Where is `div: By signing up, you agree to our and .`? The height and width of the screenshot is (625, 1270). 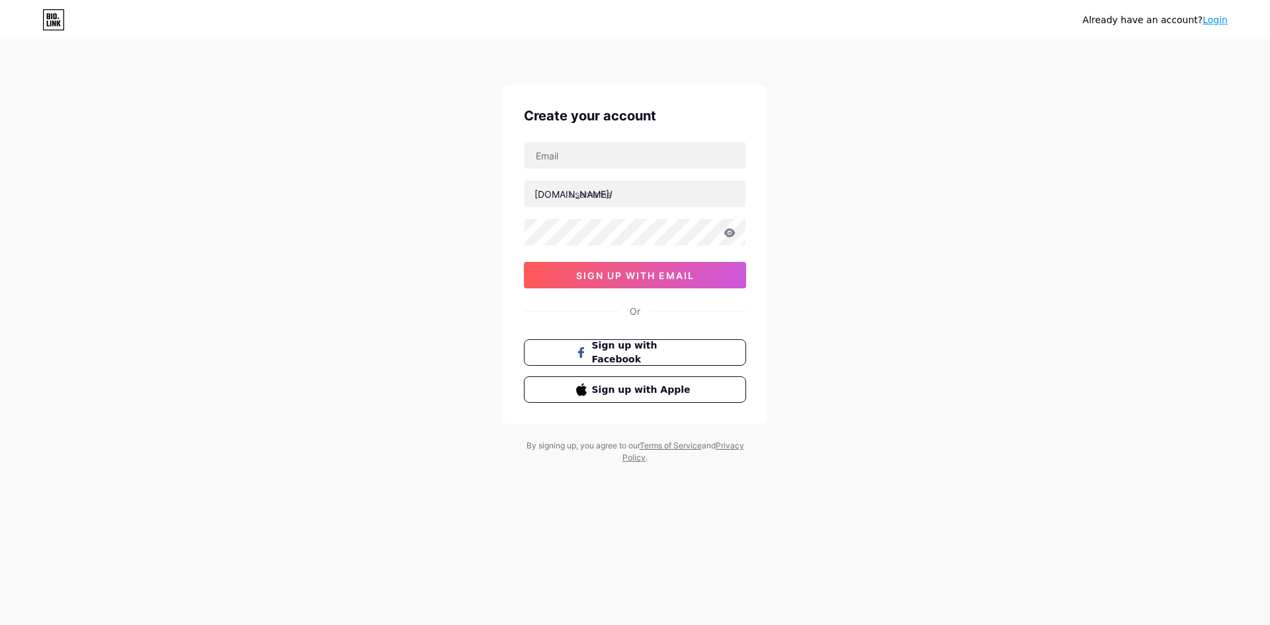 div: By signing up, you agree to our and . is located at coordinates (635, 452).